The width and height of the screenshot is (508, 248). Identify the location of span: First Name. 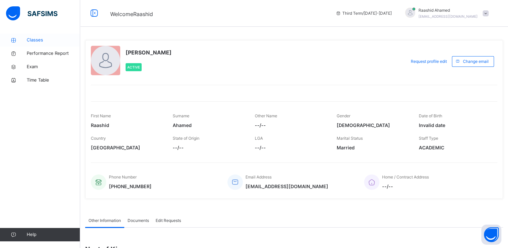
(101, 115).